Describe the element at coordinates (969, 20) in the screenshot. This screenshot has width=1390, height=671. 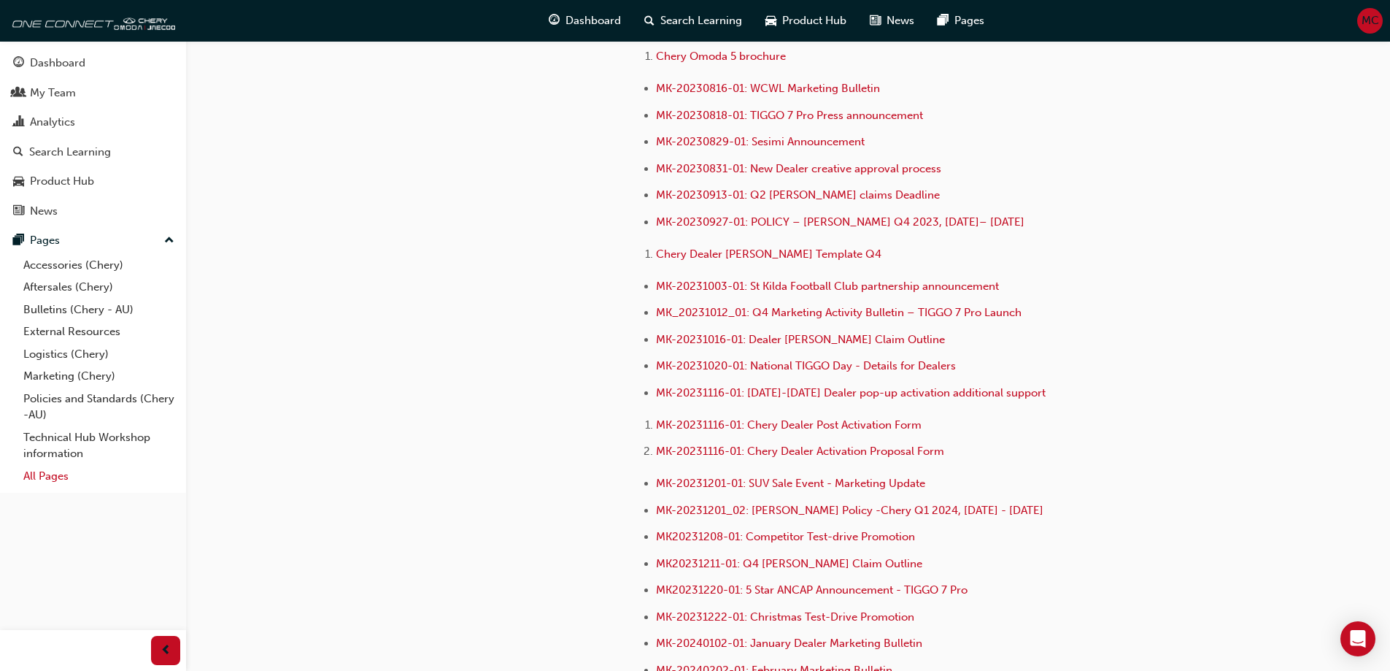
I see `span: Pages` at that location.